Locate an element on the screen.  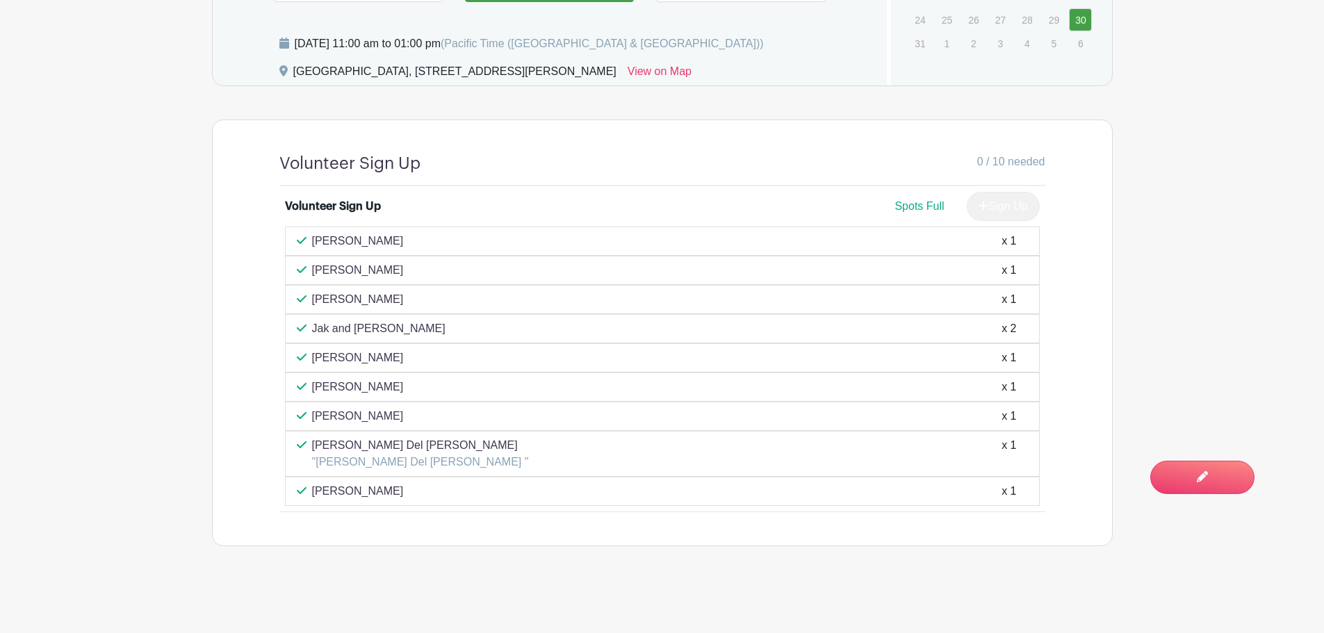
p: 5 is located at coordinates (1053, 43).